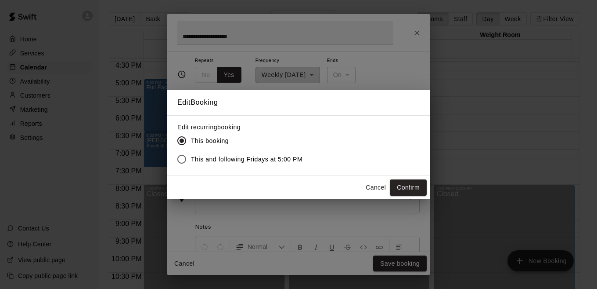  I want to click on span: This booking, so click(210, 141).